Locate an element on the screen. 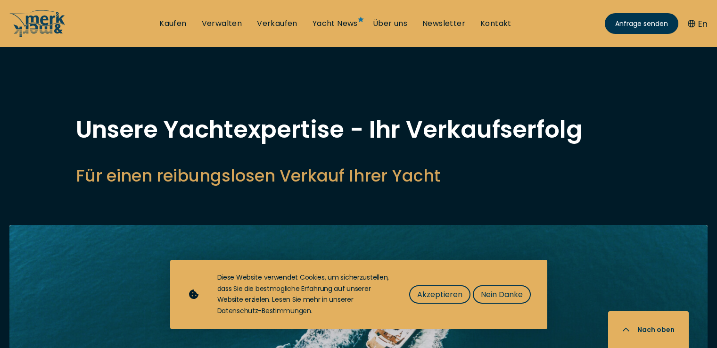 The width and height of the screenshot is (717, 348). a: Verkaufen is located at coordinates (277, 24).